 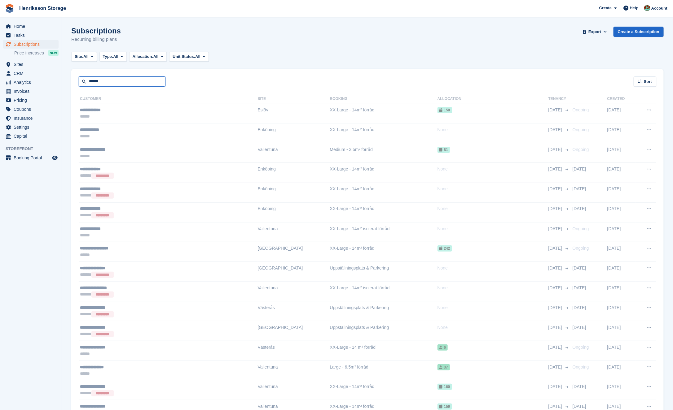 I want to click on span: Help, so click(x=634, y=8).